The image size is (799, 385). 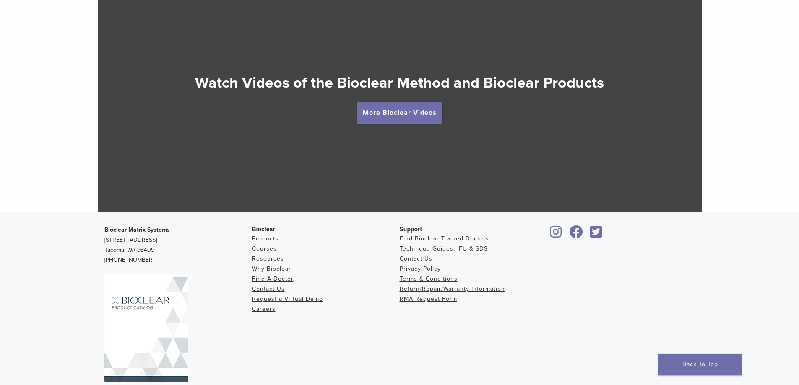 I want to click on a: Back To Top, so click(x=700, y=365).